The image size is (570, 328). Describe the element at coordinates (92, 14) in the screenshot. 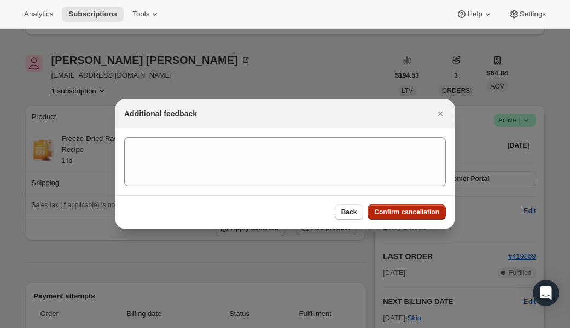

I see `button: Subscriptions` at that location.